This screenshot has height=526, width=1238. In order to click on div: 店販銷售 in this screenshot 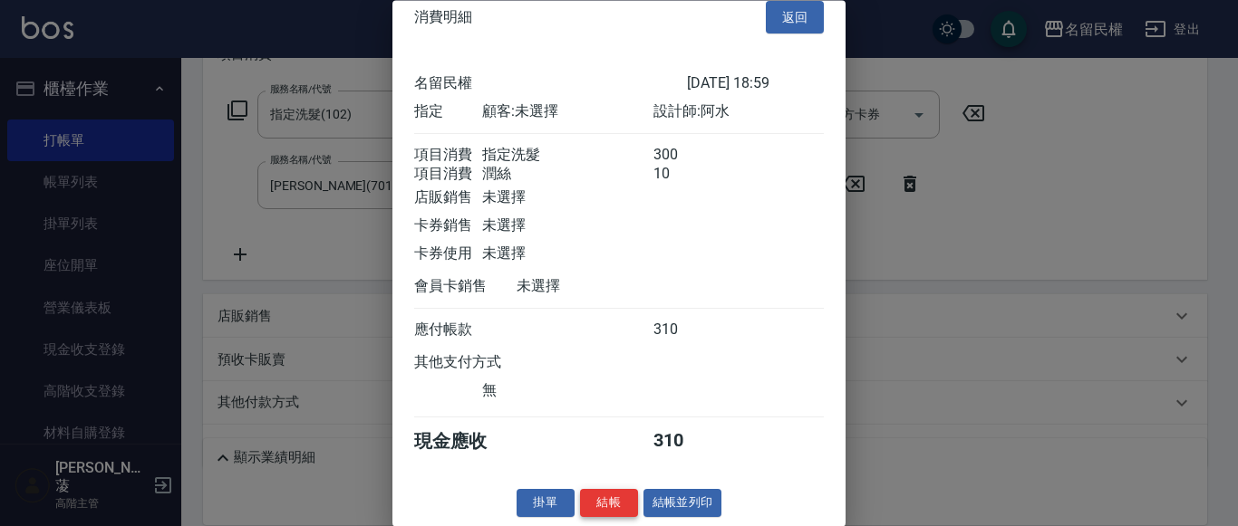, I will do `click(448, 198)`.